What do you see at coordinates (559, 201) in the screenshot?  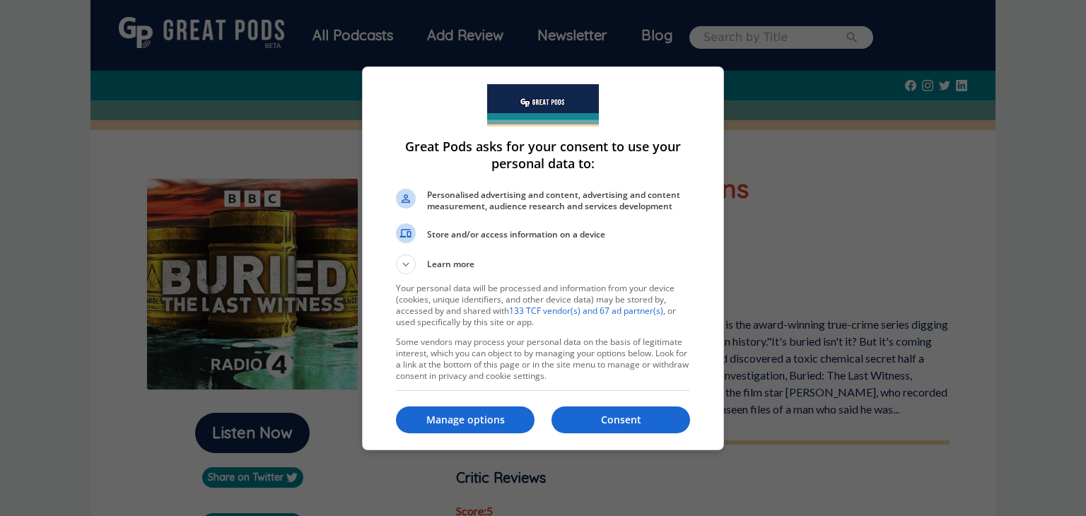 I see `span: Personalised advertising and content, advertising and content measurement, audience research and ...` at bounding box center [559, 201].